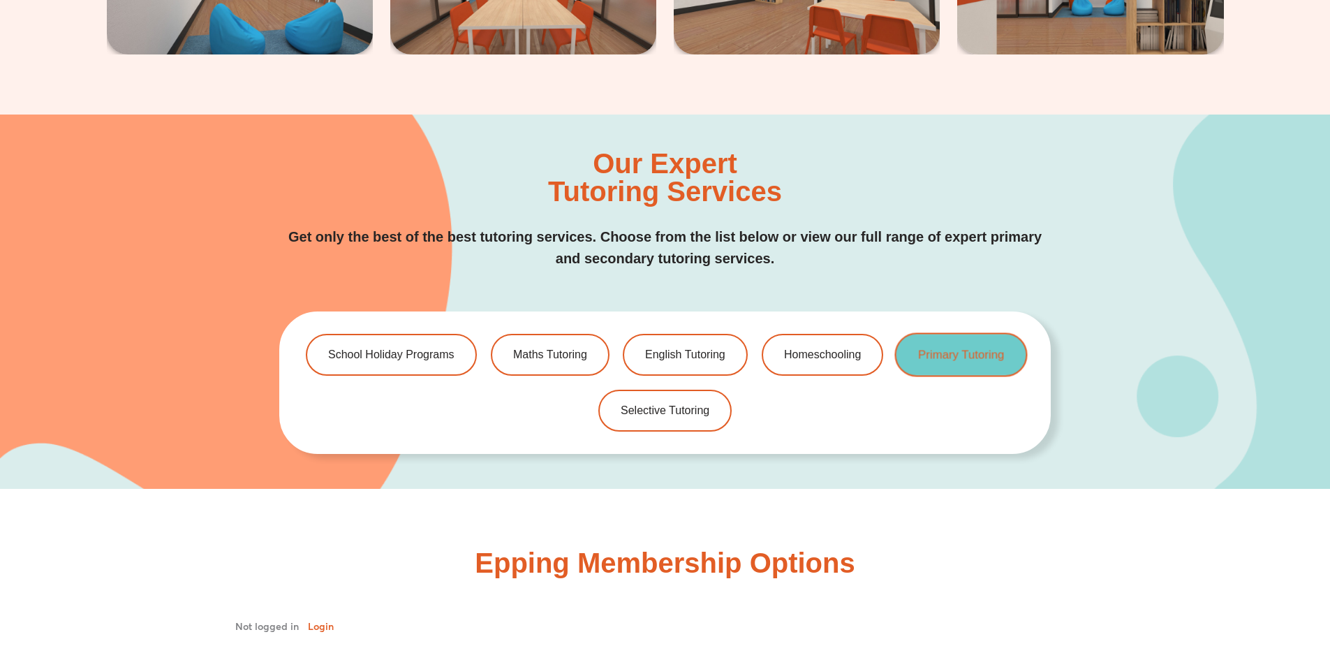  Describe the element at coordinates (665, 410) in the screenshot. I see `a: Selective Tutoring` at that location.